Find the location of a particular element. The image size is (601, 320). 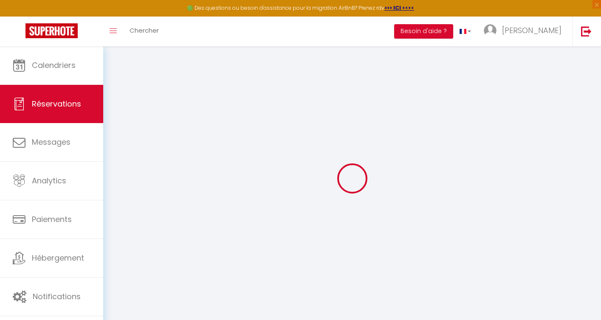

a: Chercher is located at coordinates (144, 31).